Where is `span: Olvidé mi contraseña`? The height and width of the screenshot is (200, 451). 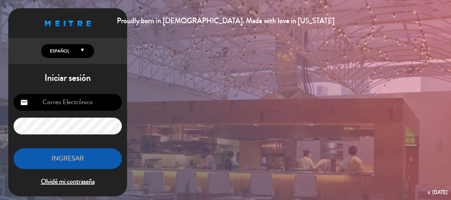 span: Olvidé mi contraseña is located at coordinates (68, 182).